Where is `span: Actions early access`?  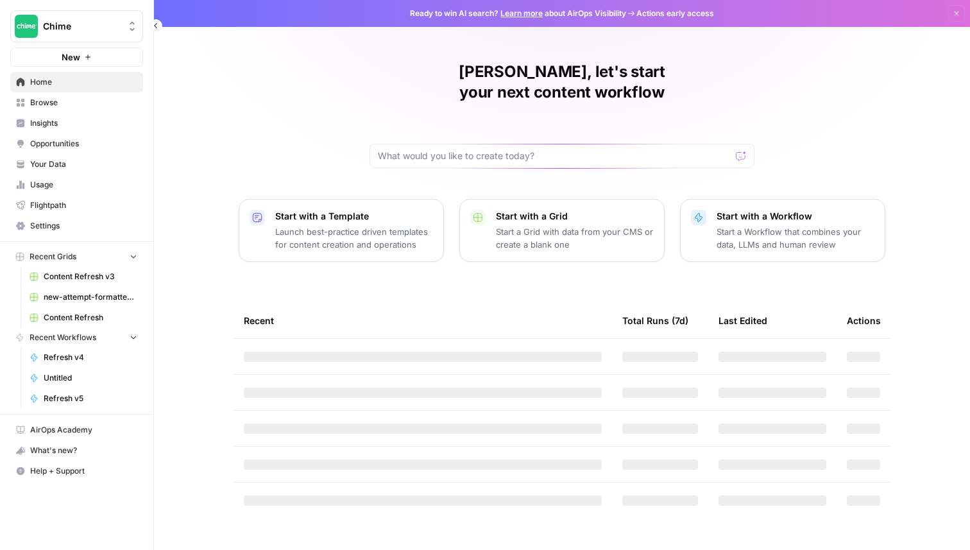
span: Actions early access is located at coordinates (675, 13).